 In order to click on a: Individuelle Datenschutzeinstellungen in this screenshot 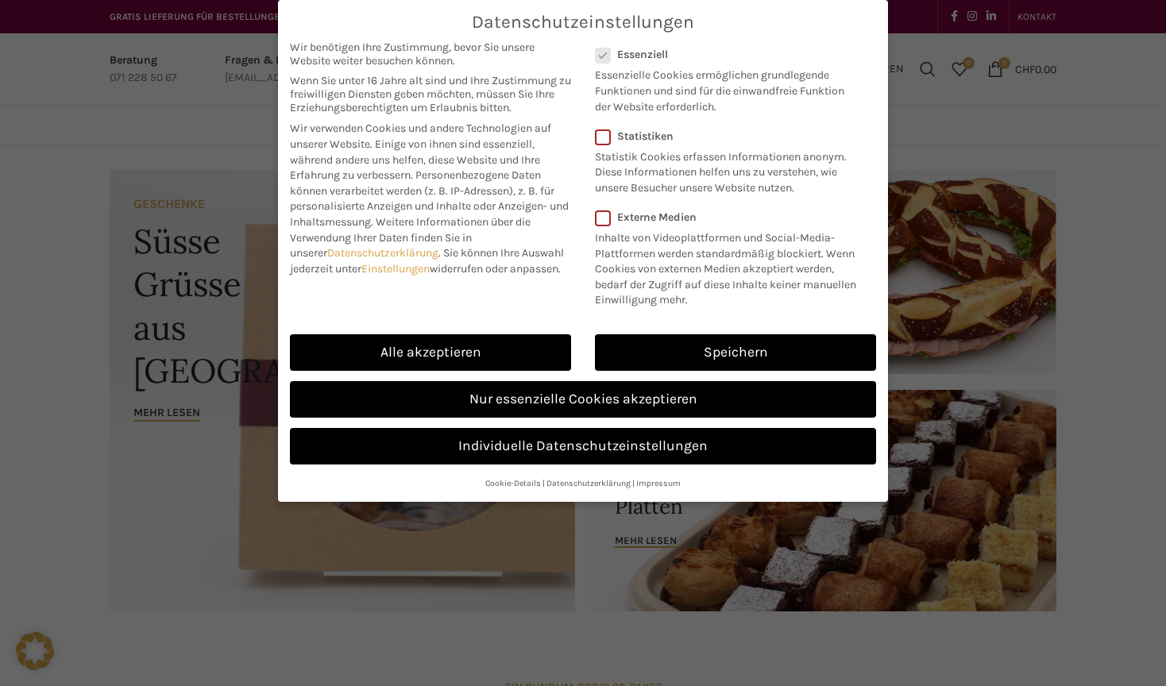, I will do `click(583, 446)`.